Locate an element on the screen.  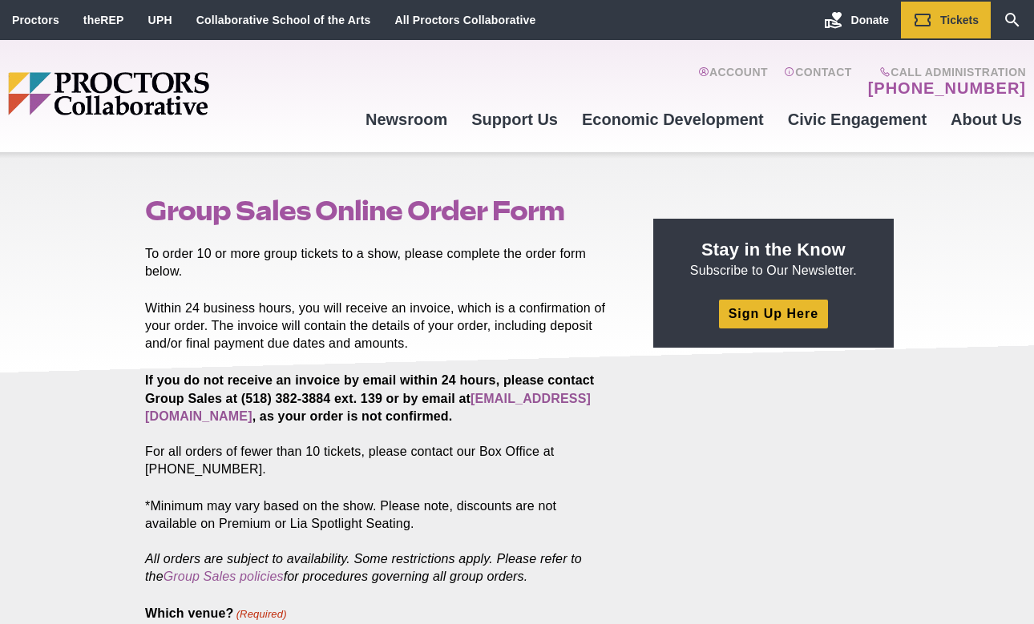
label: Which venue? is located at coordinates (216, 614).